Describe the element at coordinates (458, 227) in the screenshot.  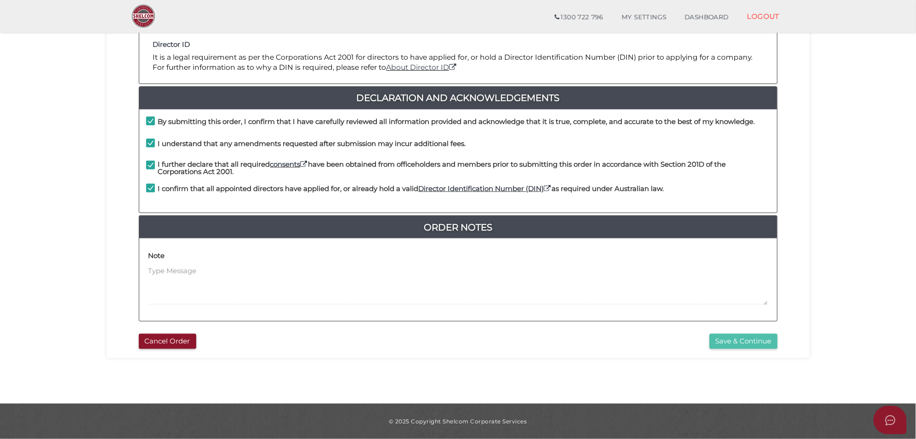
I see `a: Order Notes` at that location.